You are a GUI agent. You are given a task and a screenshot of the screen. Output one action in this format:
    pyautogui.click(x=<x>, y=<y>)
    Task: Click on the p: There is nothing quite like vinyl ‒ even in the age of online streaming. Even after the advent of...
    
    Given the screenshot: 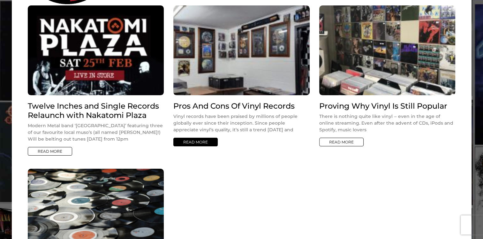 What is the action you would take?
    pyautogui.click(x=387, y=123)
    